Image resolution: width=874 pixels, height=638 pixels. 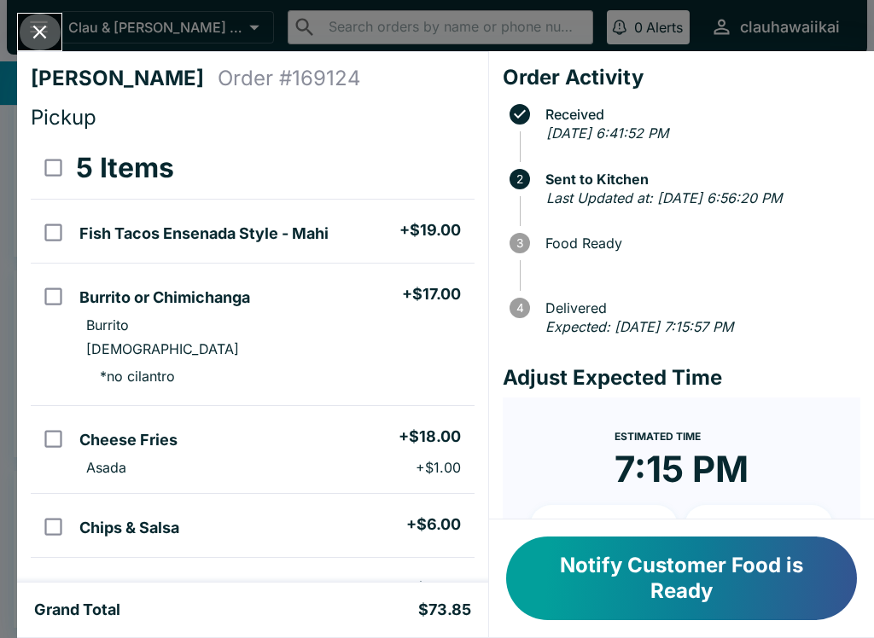 I want to click on p: Asada, so click(x=106, y=468).